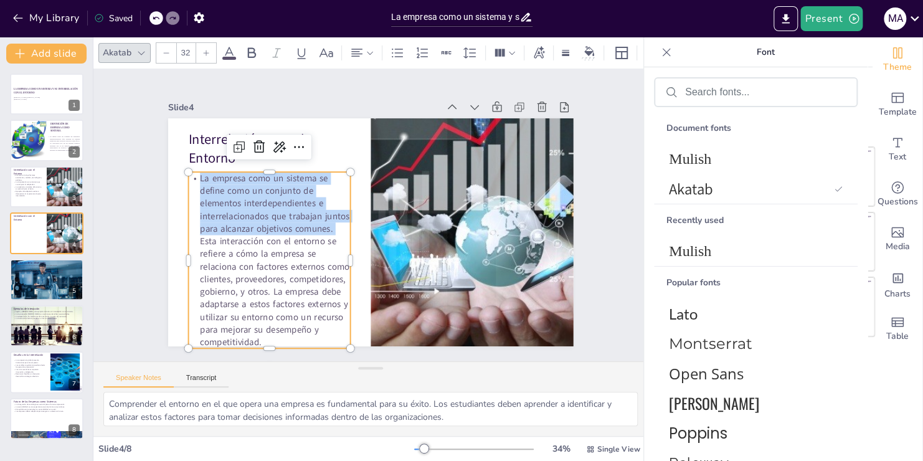 The width and height of the screenshot is (923, 461). What do you see at coordinates (755, 282) in the screenshot?
I see `div: Popular fonts` at bounding box center [755, 282].